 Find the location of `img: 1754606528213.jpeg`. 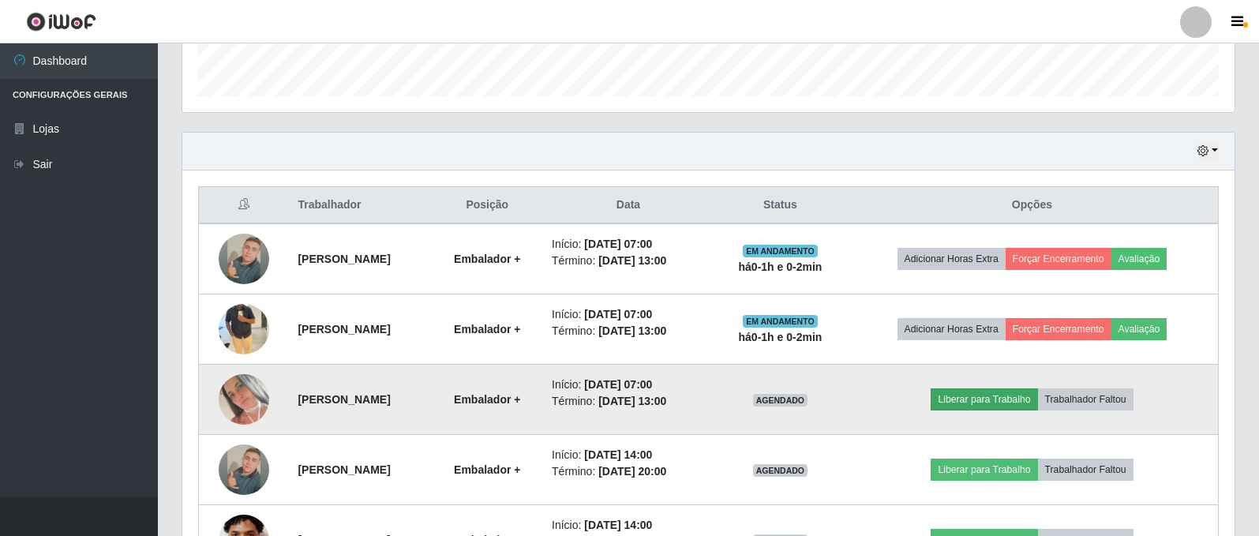

img: 1754606528213.jpeg is located at coordinates (244, 399).